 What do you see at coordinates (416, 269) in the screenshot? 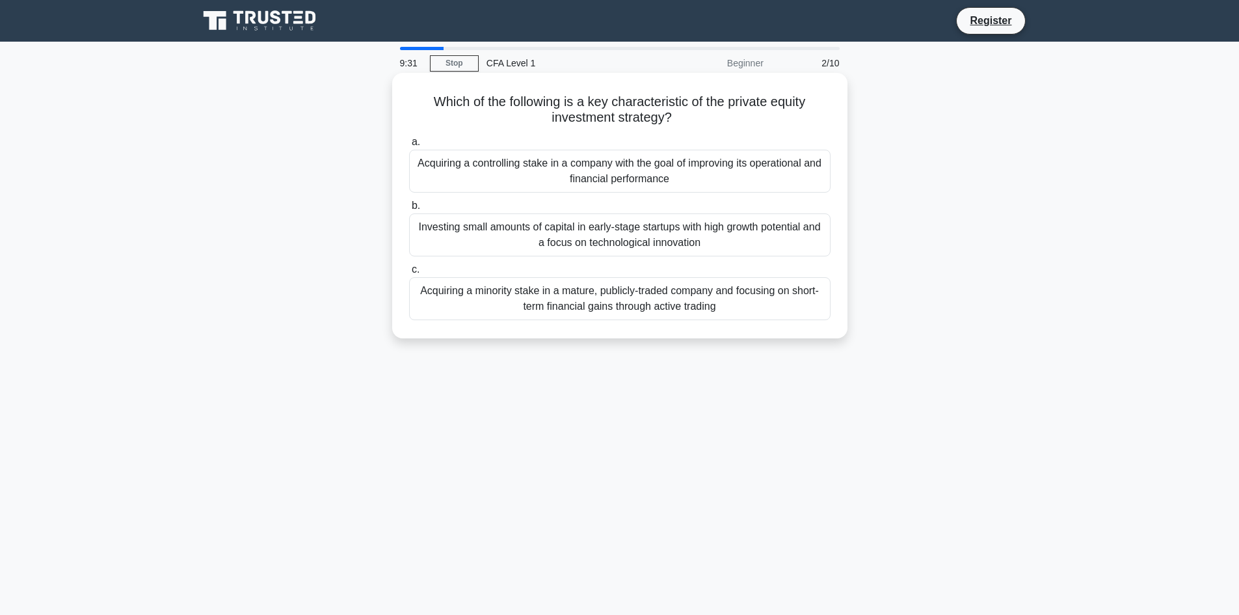
I see `span: c.` at bounding box center [416, 269].